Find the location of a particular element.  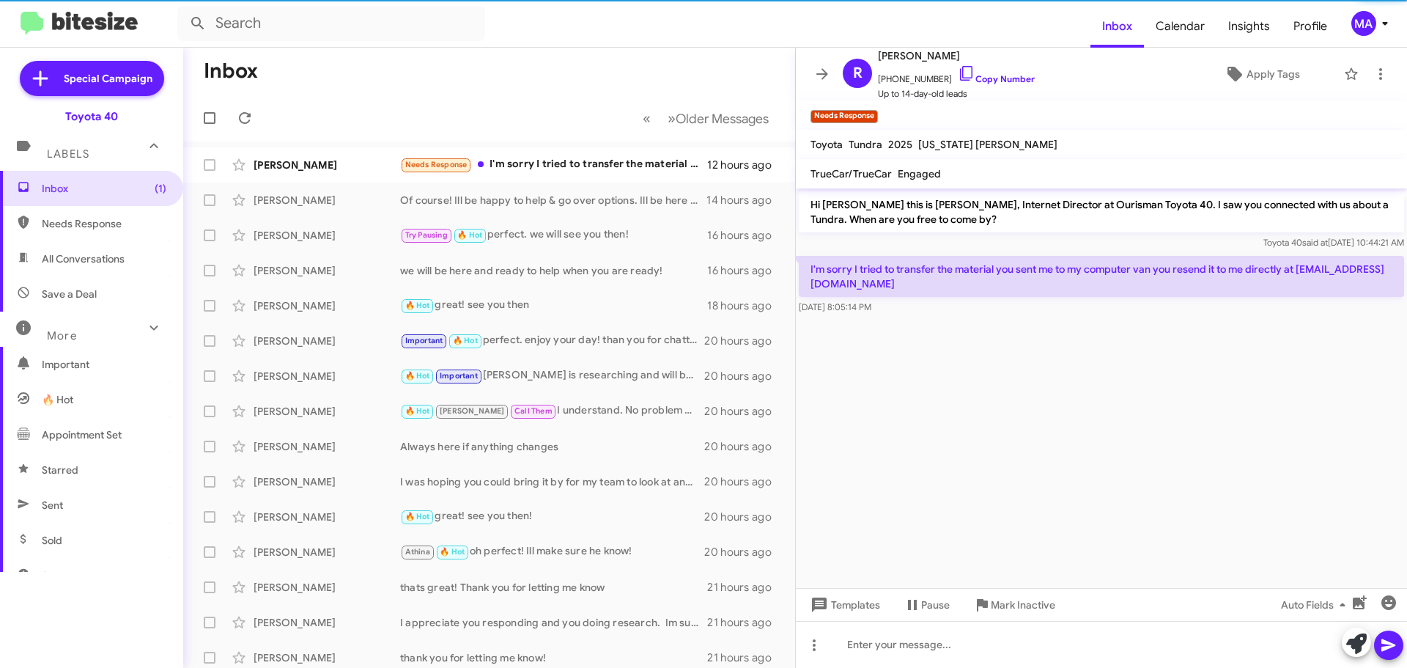

span: Athina is located at coordinates (418, 551).